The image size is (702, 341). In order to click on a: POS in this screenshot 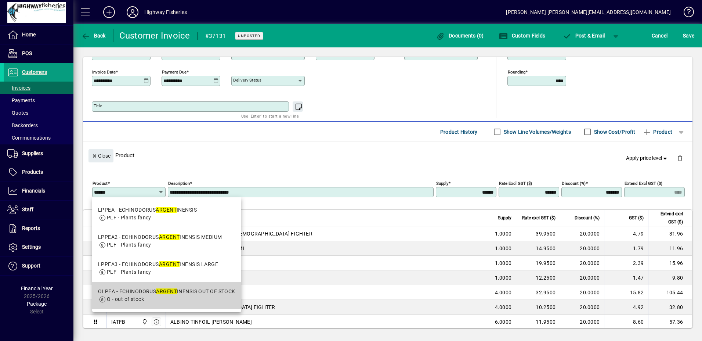, I will do `click(39, 54)`.